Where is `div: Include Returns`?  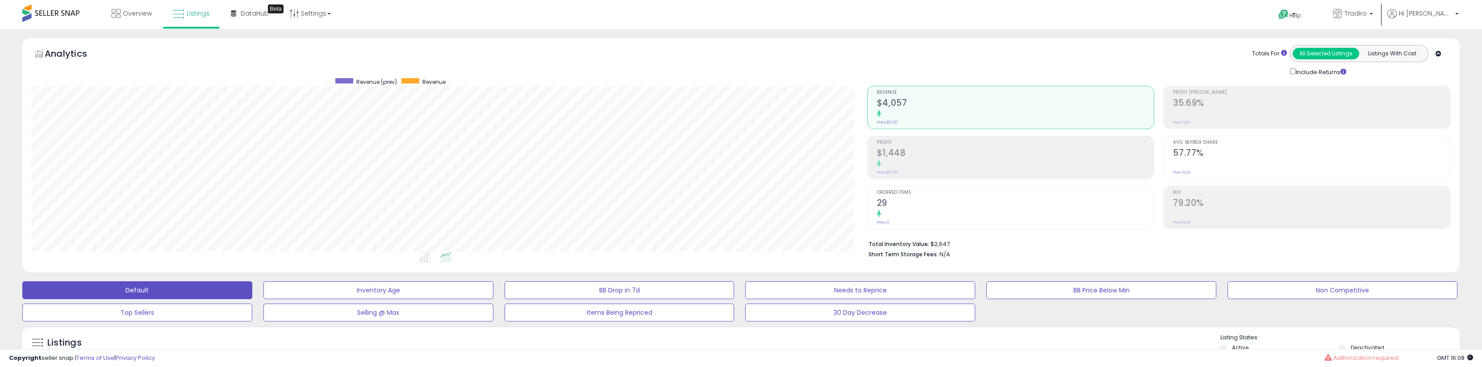 div: Include Returns is located at coordinates (1320, 71).